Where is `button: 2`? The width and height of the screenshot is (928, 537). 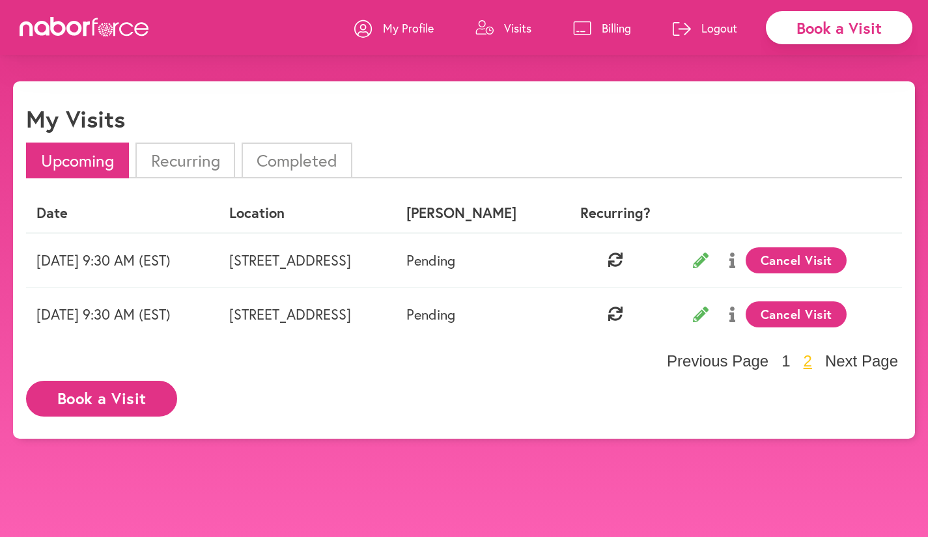
button: 2 is located at coordinates (807, 361).